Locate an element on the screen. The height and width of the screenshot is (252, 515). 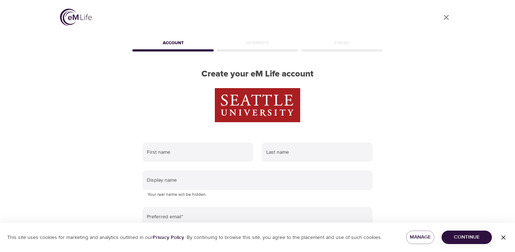
p: Your real name will be hidden. is located at coordinates (258, 194).